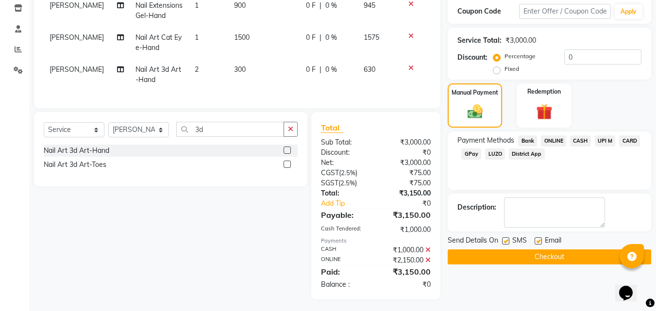 The height and width of the screenshot is (311, 656). I want to click on span: CGST, so click(330, 173).